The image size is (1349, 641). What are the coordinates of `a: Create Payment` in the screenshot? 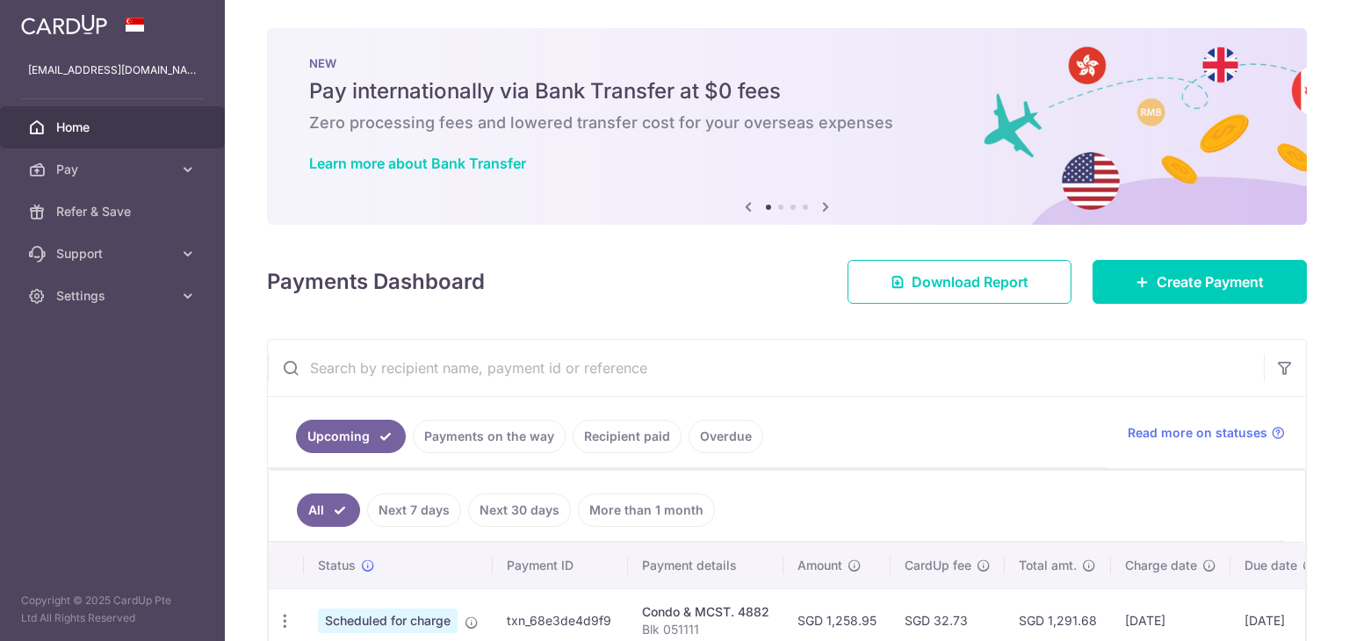 It's located at (1200, 282).